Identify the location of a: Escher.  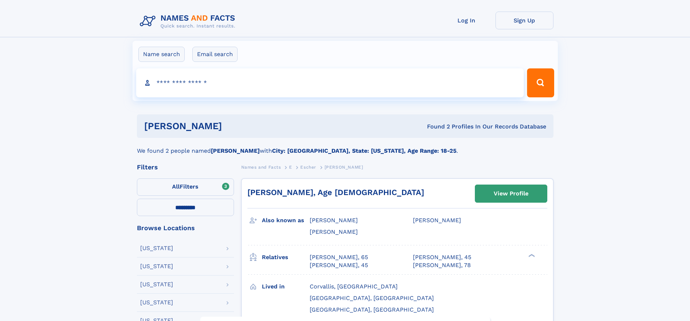
(308, 167).